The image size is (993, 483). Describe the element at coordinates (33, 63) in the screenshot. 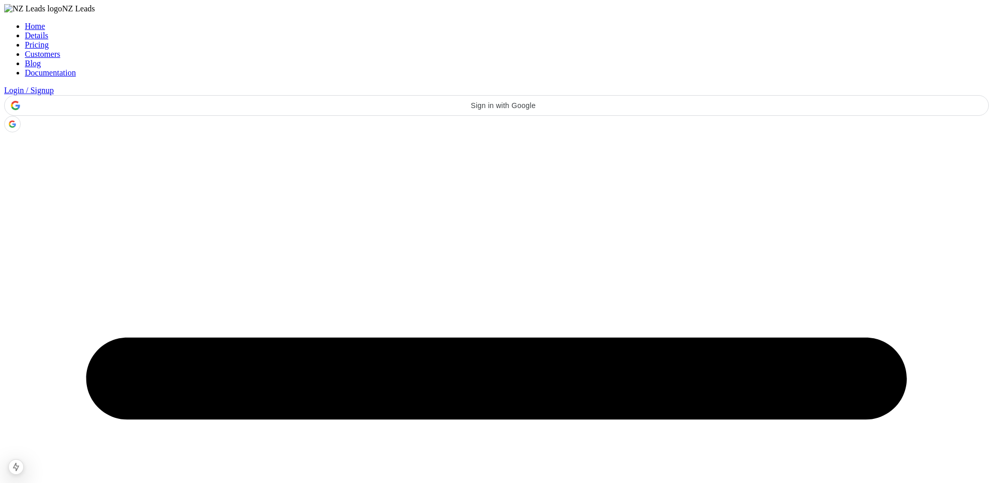

I see `a: Blog` at that location.